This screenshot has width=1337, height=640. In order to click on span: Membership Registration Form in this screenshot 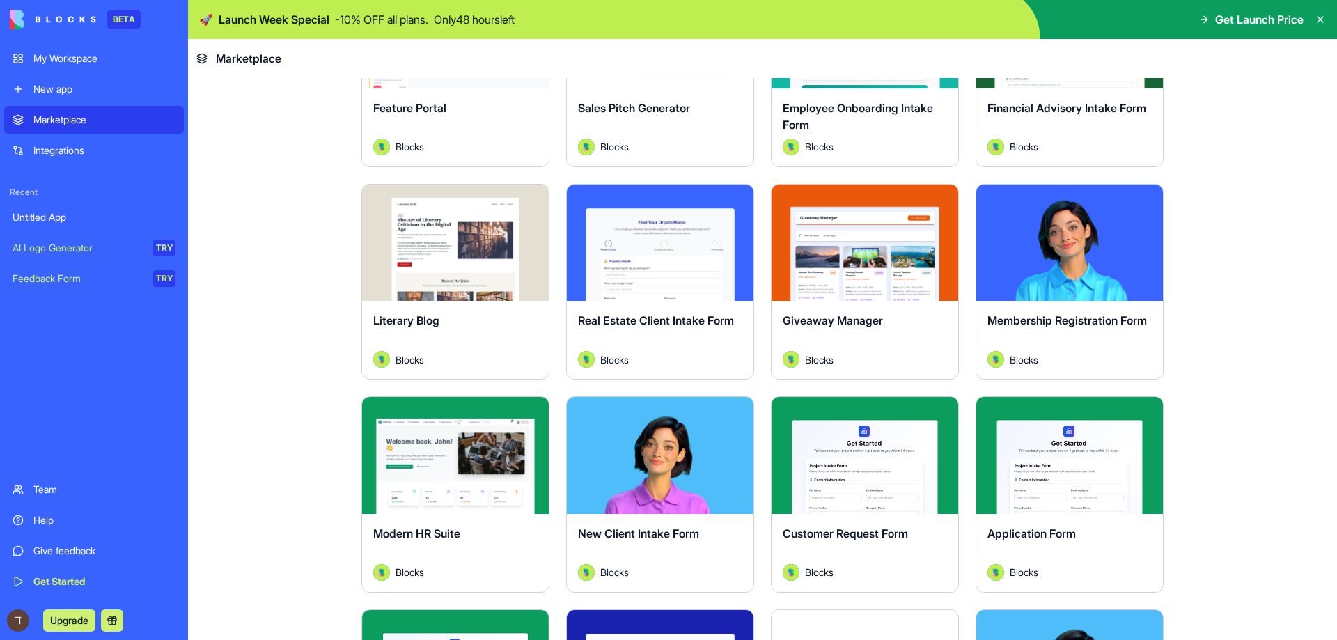, I will do `click(1067, 320)`.